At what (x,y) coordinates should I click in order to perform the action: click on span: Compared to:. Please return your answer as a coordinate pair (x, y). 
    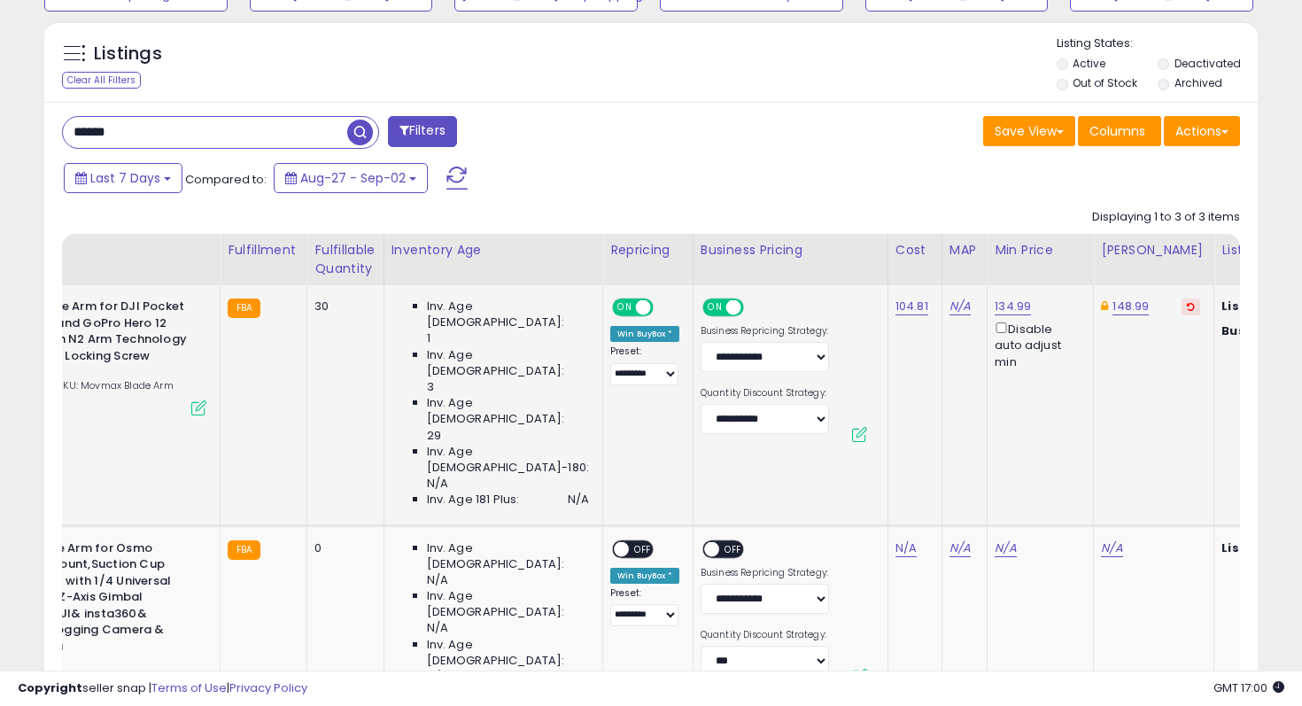
    Looking at the image, I should click on (226, 179).